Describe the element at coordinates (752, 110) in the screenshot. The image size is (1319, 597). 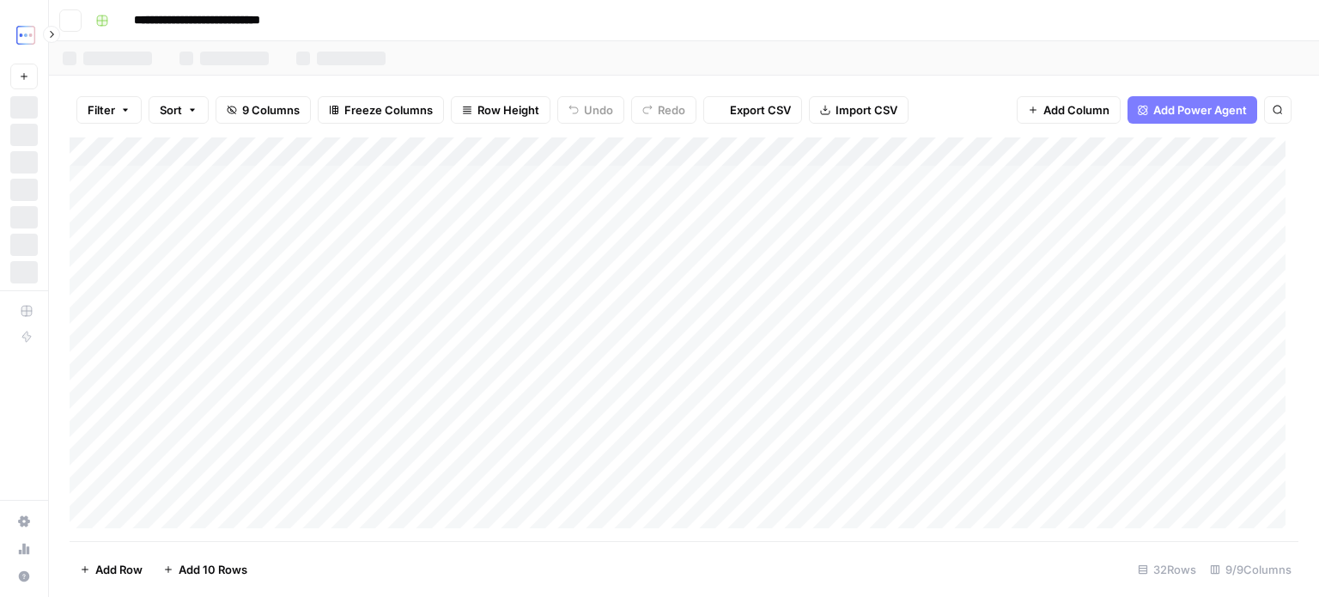
I see `button: Export CSV` at that location.